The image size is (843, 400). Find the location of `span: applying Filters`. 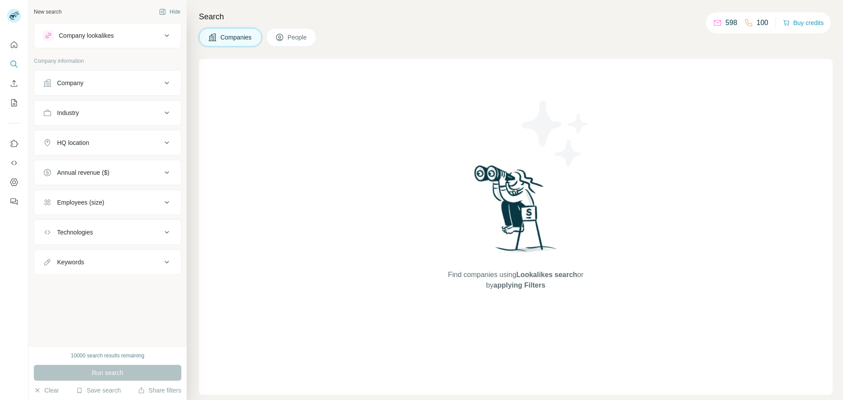

span: applying Filters is located at coordinates (520, 285).